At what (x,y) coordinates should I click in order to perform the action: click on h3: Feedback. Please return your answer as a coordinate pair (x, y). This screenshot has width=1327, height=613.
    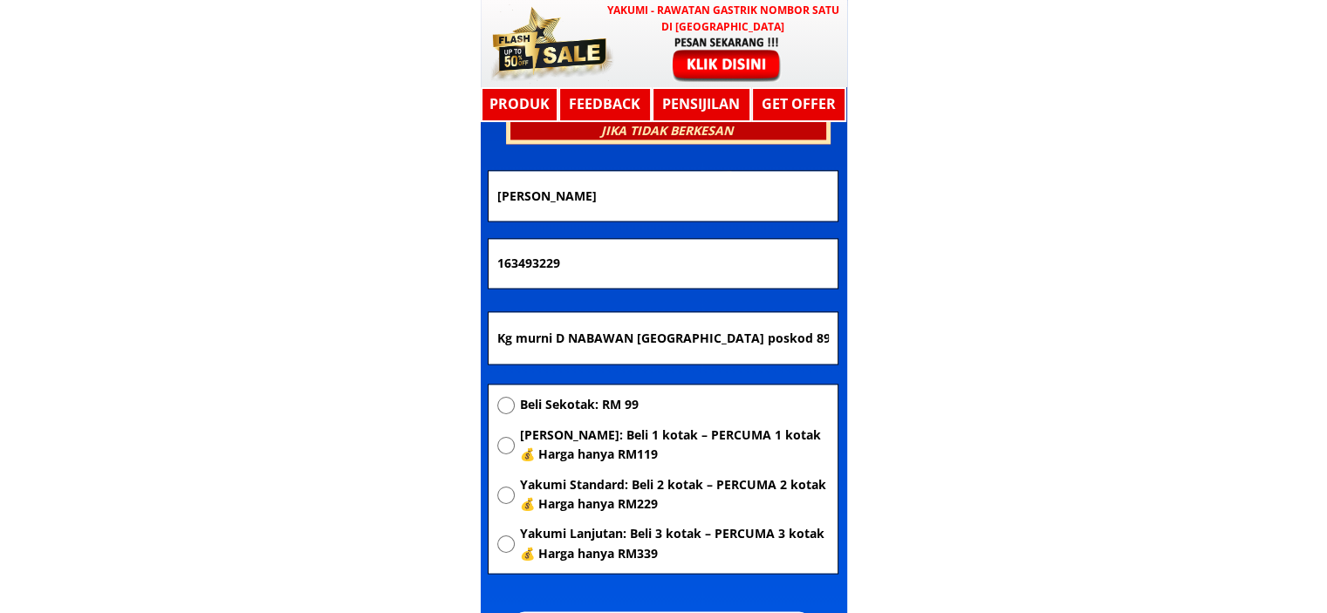
    Looking at the image, I should click on (605, 105).